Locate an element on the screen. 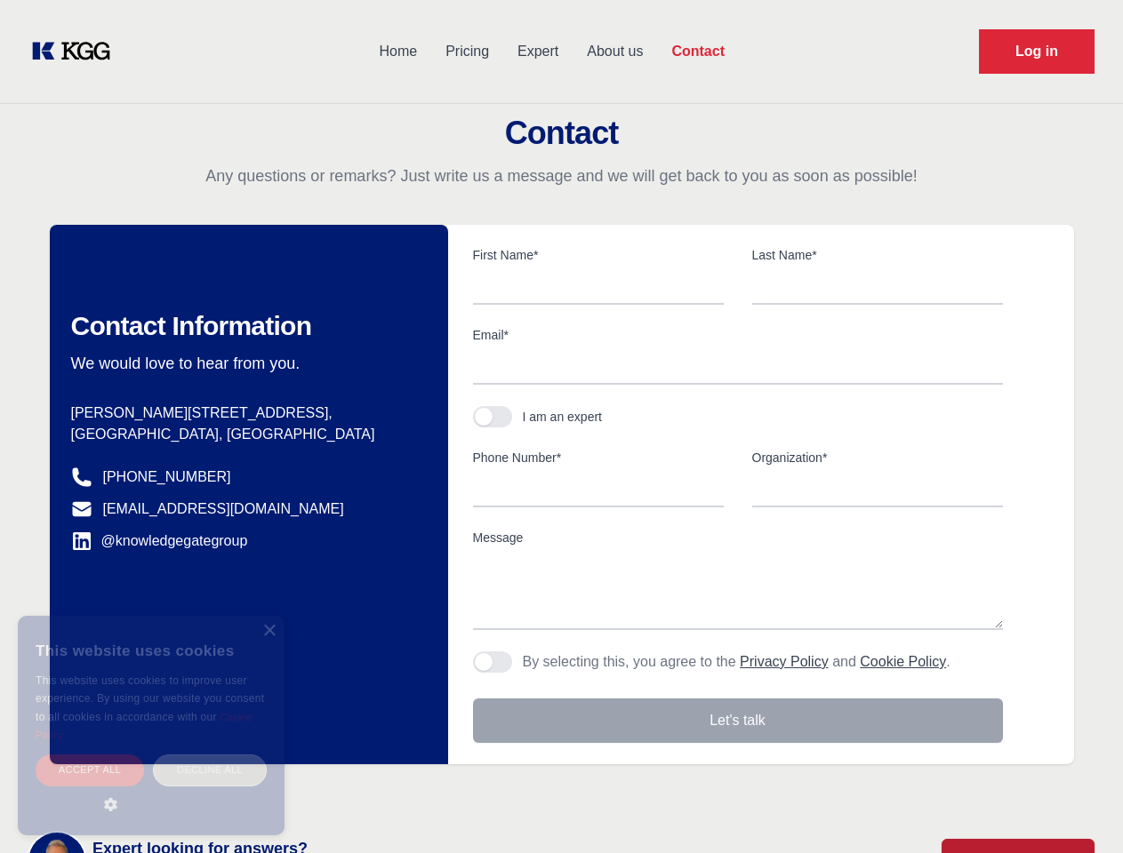 The width and height of the screenshot is (1123, 853). a: Pricing is located at coordinates (467, 52).